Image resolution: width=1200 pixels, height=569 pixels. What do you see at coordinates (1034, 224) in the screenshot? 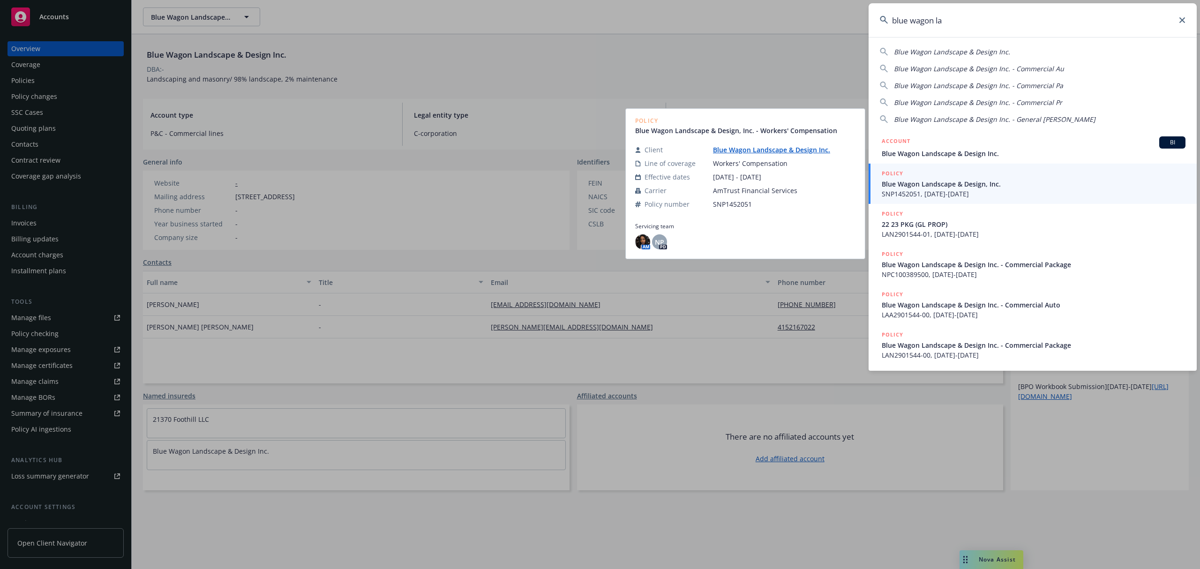
I see `span: 22 23 PKG (GL PROP)` at bounding box center [1034, 224].